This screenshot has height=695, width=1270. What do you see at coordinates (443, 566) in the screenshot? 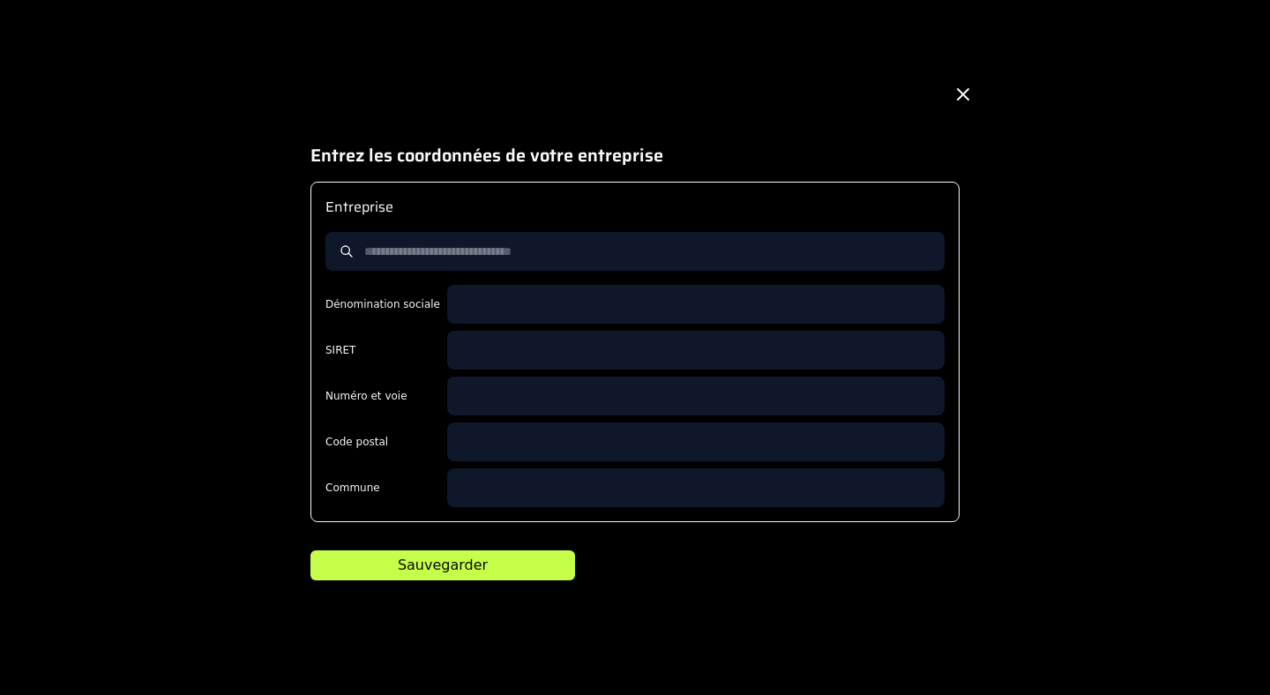
I see `button: Sauvegarder` at bounding box center [443, 566].